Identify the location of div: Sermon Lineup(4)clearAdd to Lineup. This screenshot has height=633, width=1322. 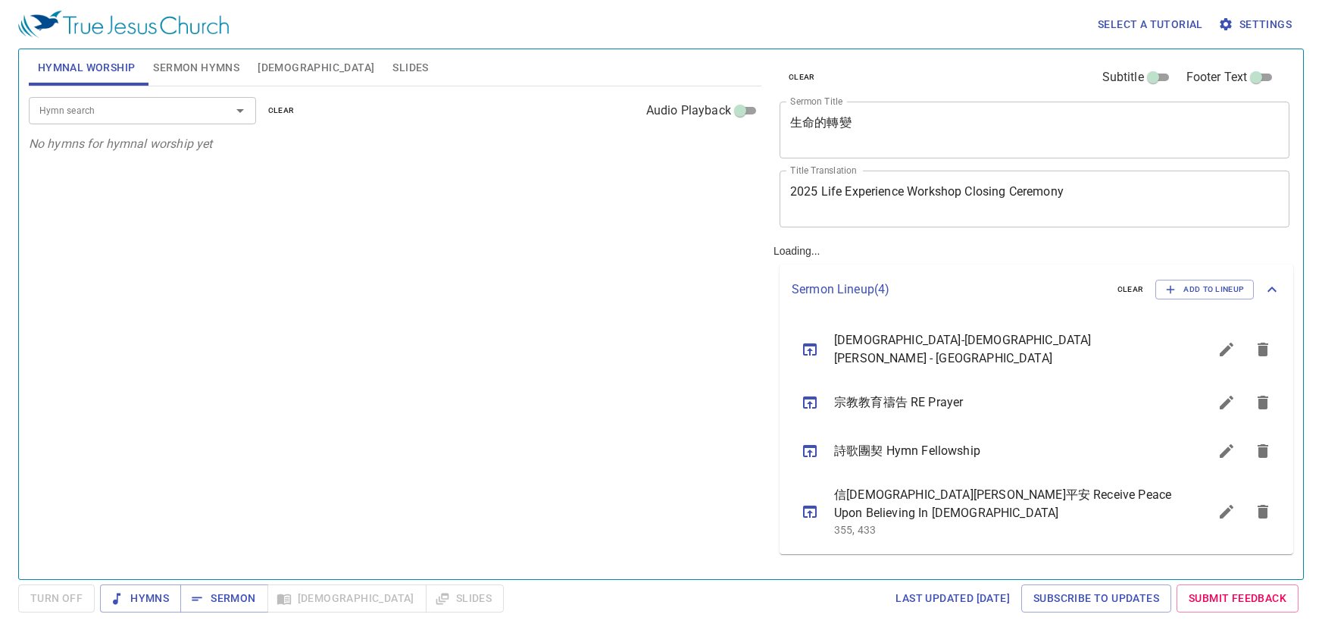
(1036, 289).